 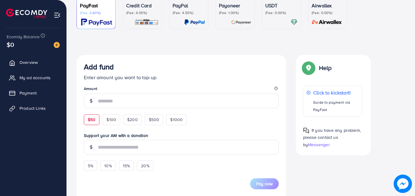 What do you see at coordinates (23, 37) in the screenshot?
I see `span: Ecomdy Balance` at bounding box center [23, 37].